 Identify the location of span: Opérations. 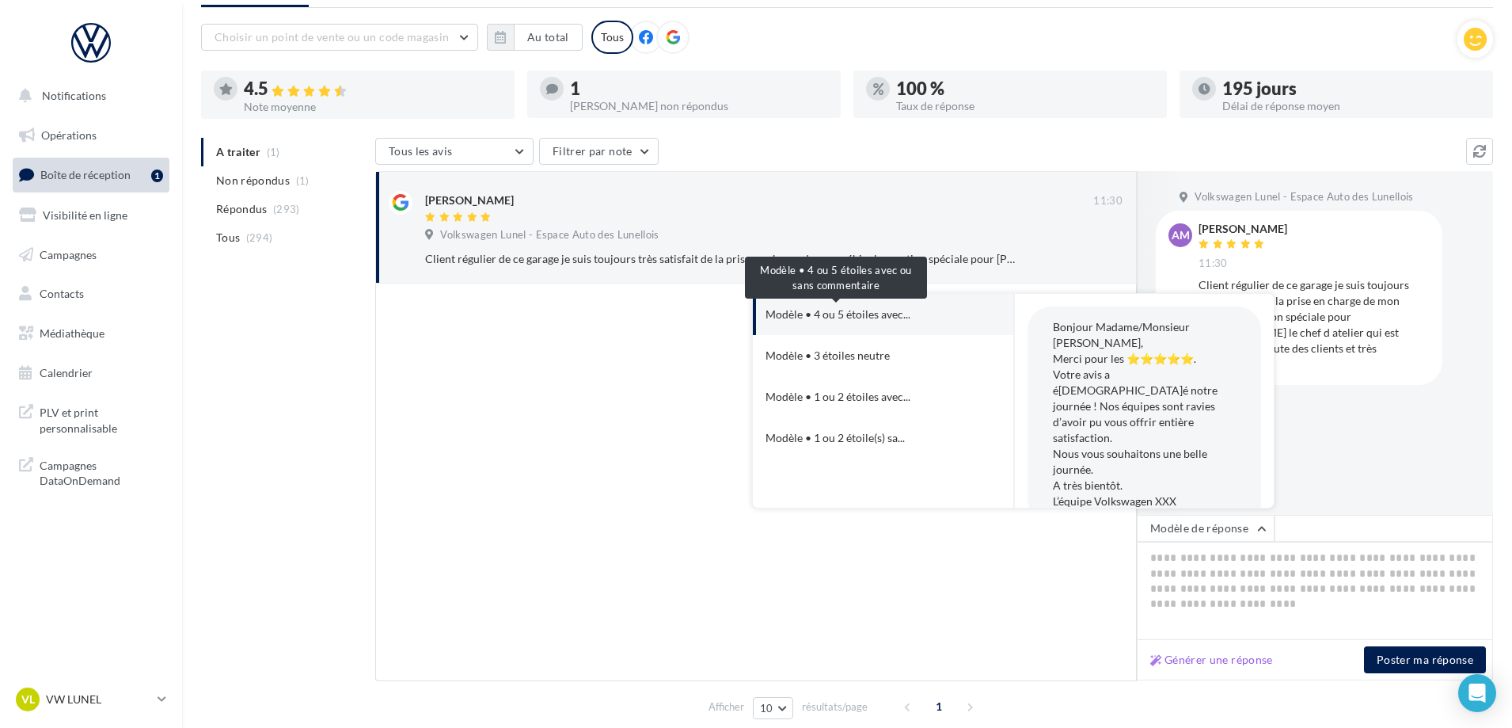
(69, 135).